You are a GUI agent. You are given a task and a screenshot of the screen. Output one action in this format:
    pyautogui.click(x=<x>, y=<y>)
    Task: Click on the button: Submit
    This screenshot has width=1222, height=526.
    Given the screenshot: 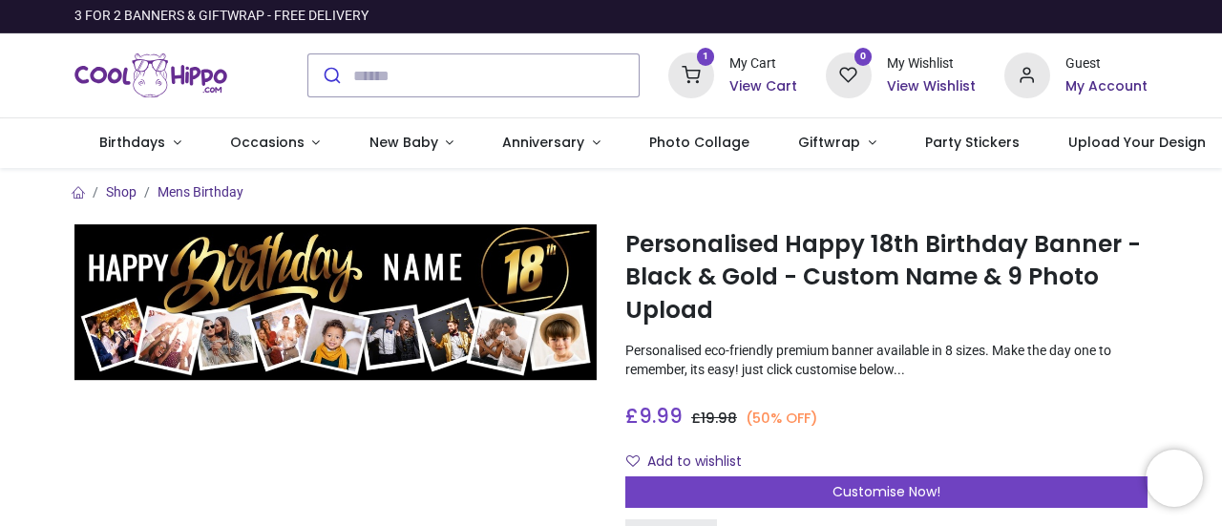 What is the action you would take?
    pyautogui.click(x=330, y=75)
    